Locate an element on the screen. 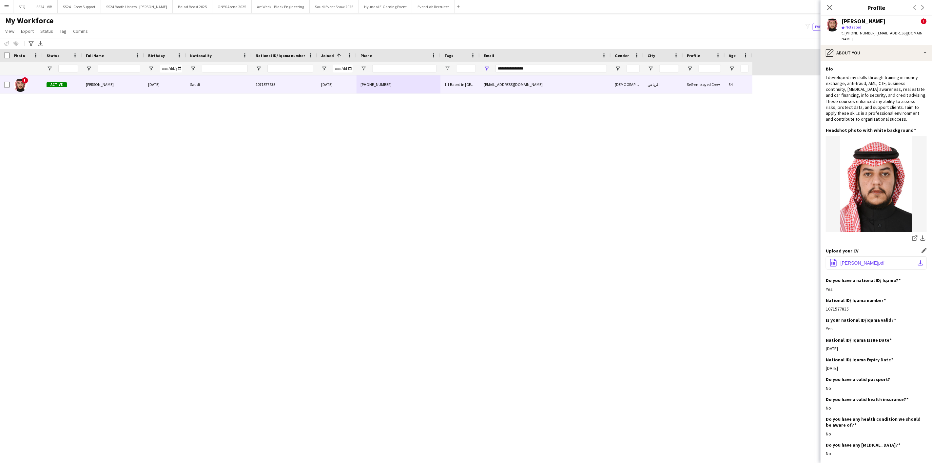 The image size is (932, 463). a: Export is located at coordinates (27, 31).